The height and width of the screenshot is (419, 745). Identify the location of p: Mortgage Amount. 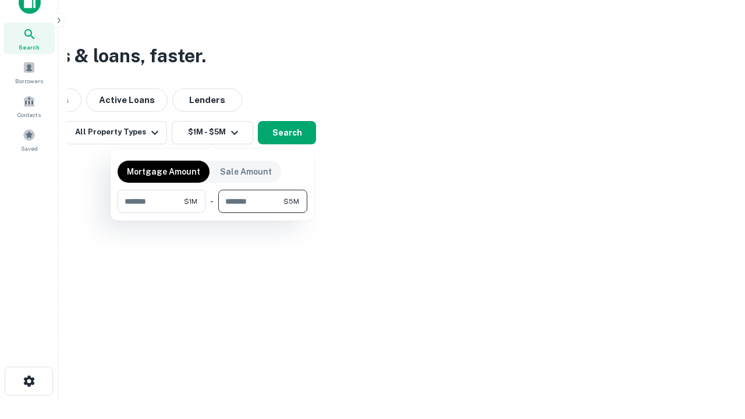
(164, 172).